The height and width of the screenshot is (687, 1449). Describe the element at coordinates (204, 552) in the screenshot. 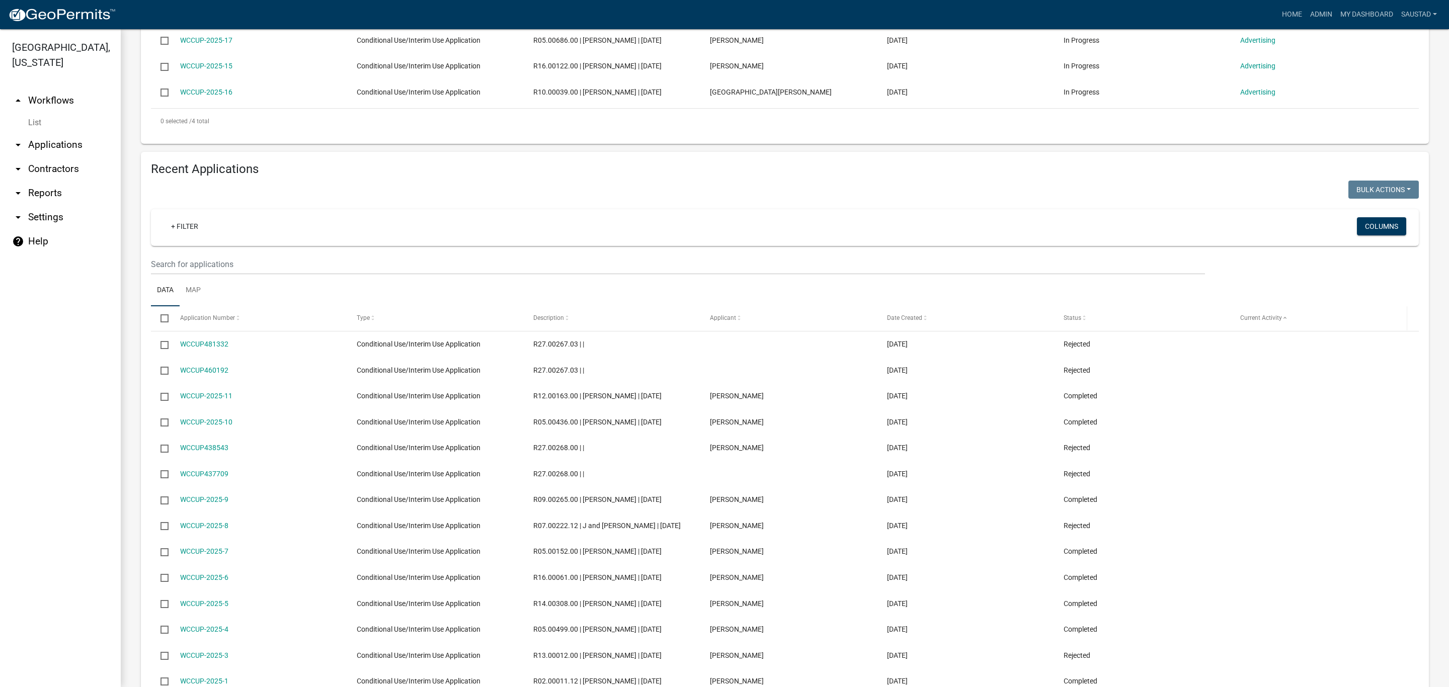

I see `a: WCCUP-2025-7` at that location.